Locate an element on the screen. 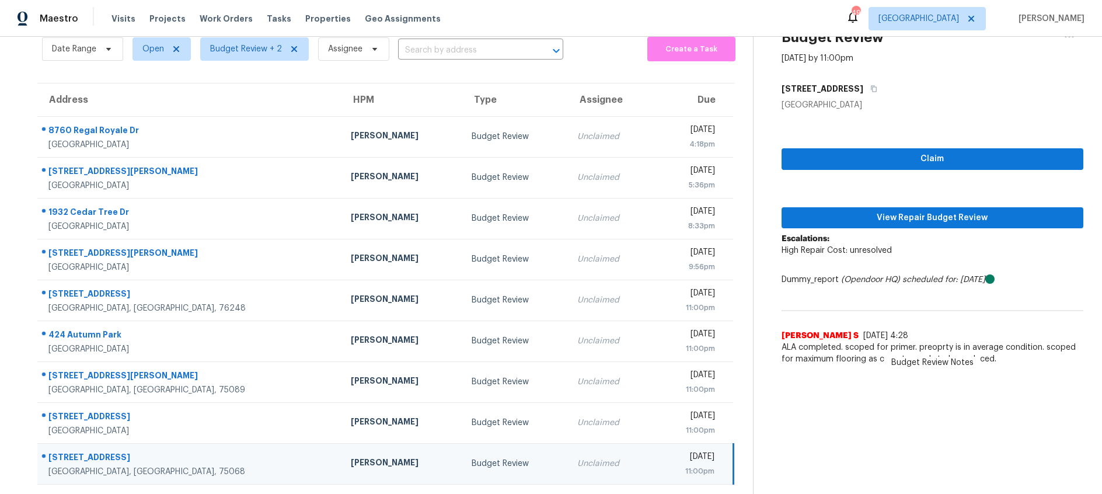 This screenshot has width=1102, height=494. div: Dummy_report is located at coordinates (932, 280).